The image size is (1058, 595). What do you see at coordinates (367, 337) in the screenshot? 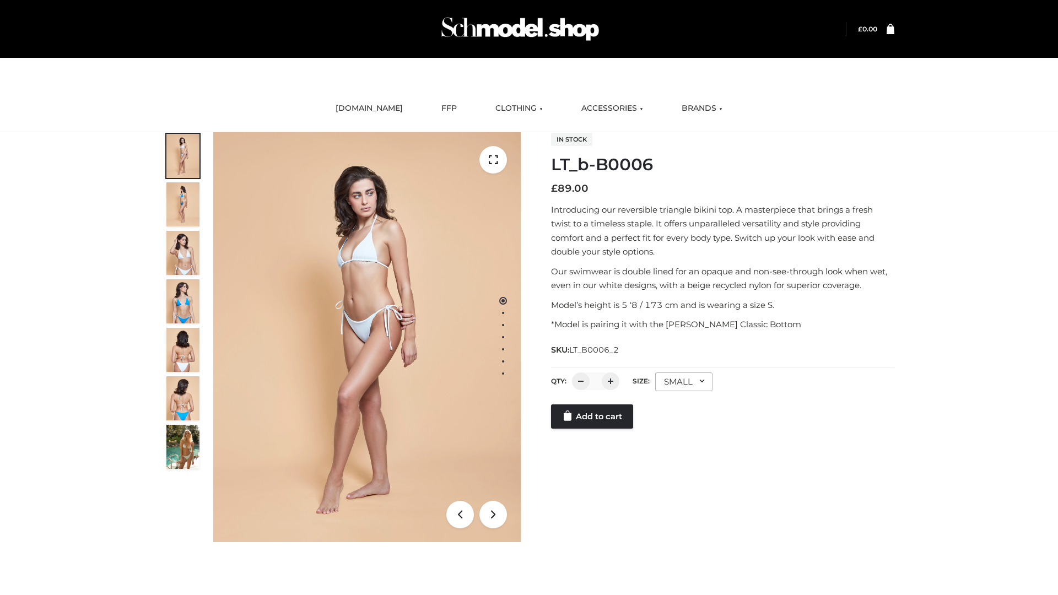
I see `img: LT_b-B0006` at bounding box center [367, 337].